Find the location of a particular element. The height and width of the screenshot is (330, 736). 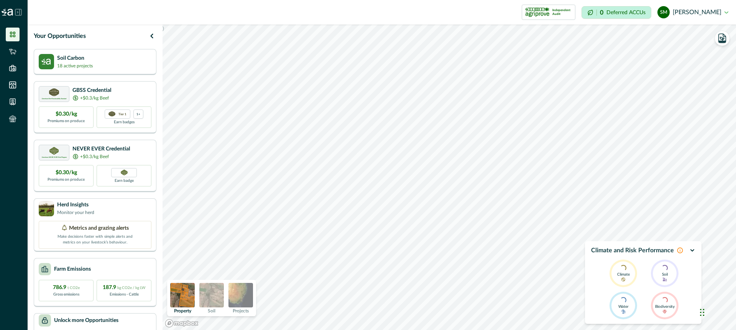

p: Soil Carbon is located at coordinates (75, 58).